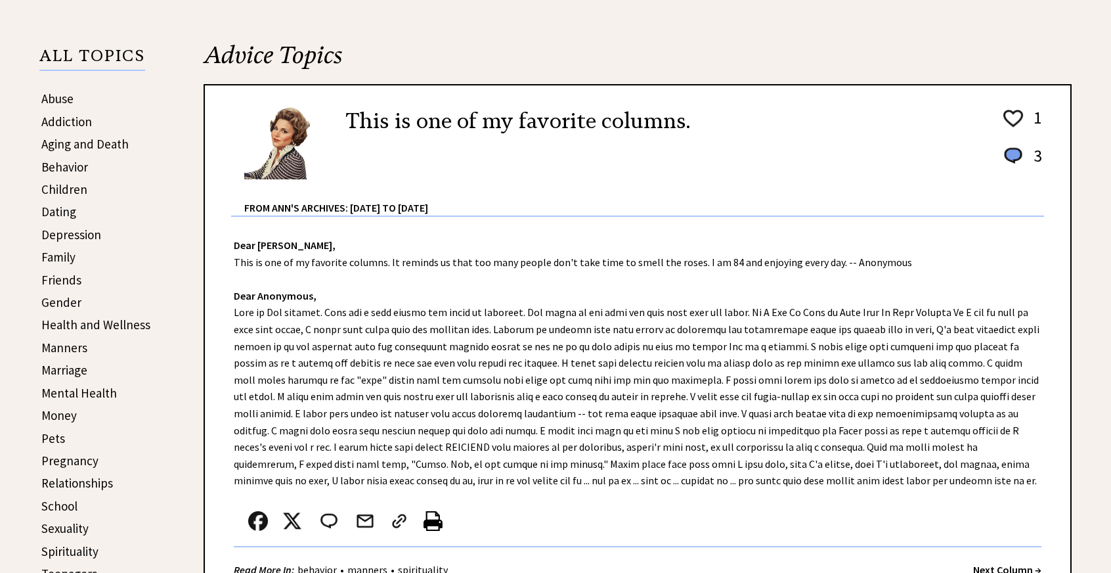 Image resolution: width=1111 pixels, height=573 pixels. Describe the element at coordinates (58, 212) in the screenshot. I see `a: Dating` at that location.